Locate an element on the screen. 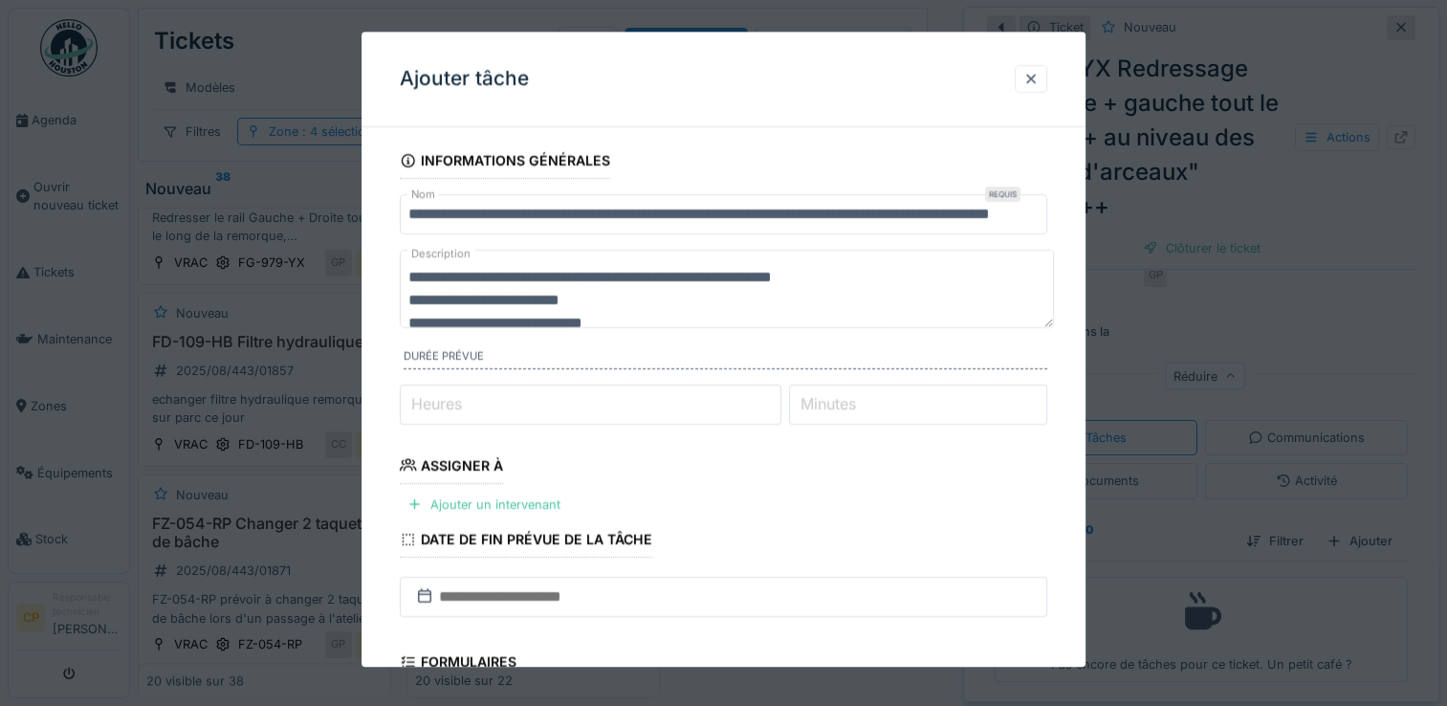 The height and width of the screenshot is (706, 1447). h3: Ajouter tâche is located at coordinates (464, 78).